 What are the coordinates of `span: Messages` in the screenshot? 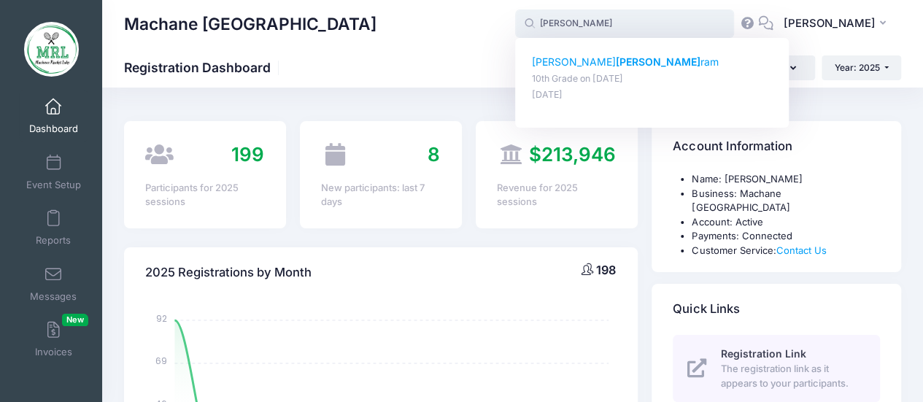 It's located at (53, 296).